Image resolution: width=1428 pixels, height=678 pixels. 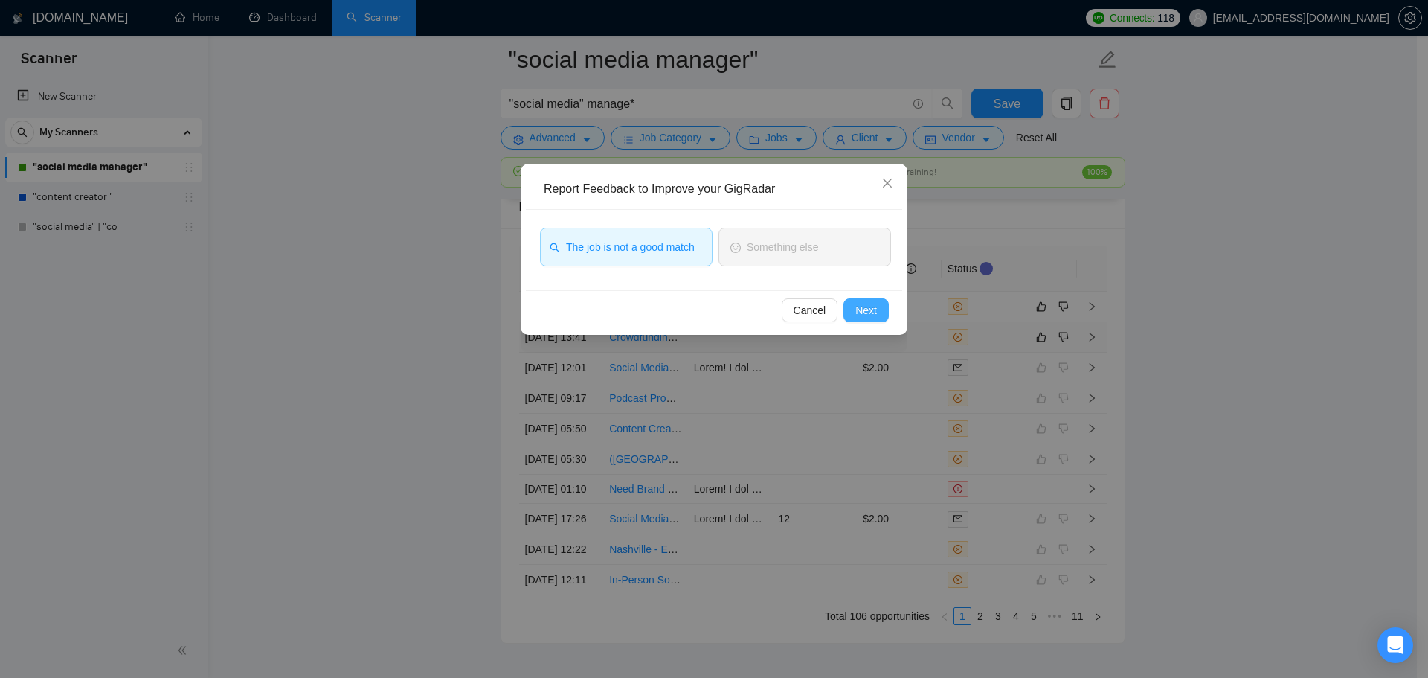 I want to click on div: Open Intercom Messenger, so click(x=1396, y=645).